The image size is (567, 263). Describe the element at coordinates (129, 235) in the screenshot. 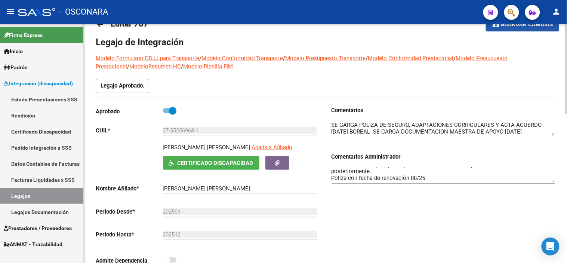

I see `p: Periodo Hasta` at that location.